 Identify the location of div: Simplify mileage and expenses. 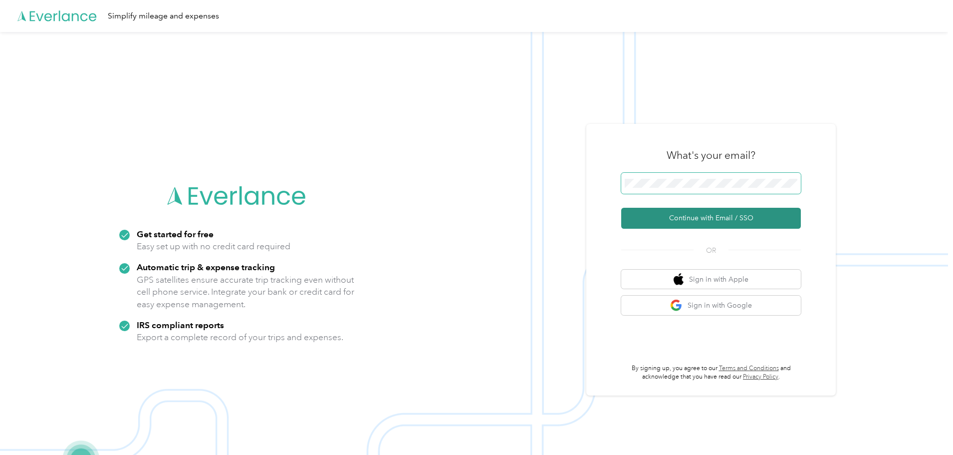
(163, 16).